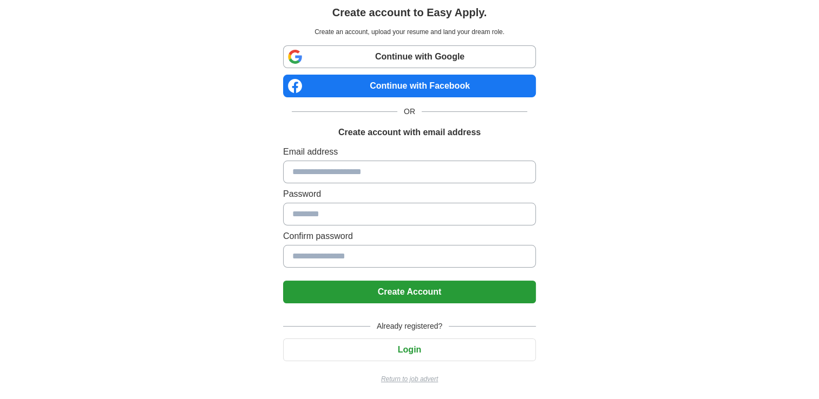 Image resolution: width=819 pixels, height=399 pixels. I want to click on h1: Create account with email address, so click(409, 133).